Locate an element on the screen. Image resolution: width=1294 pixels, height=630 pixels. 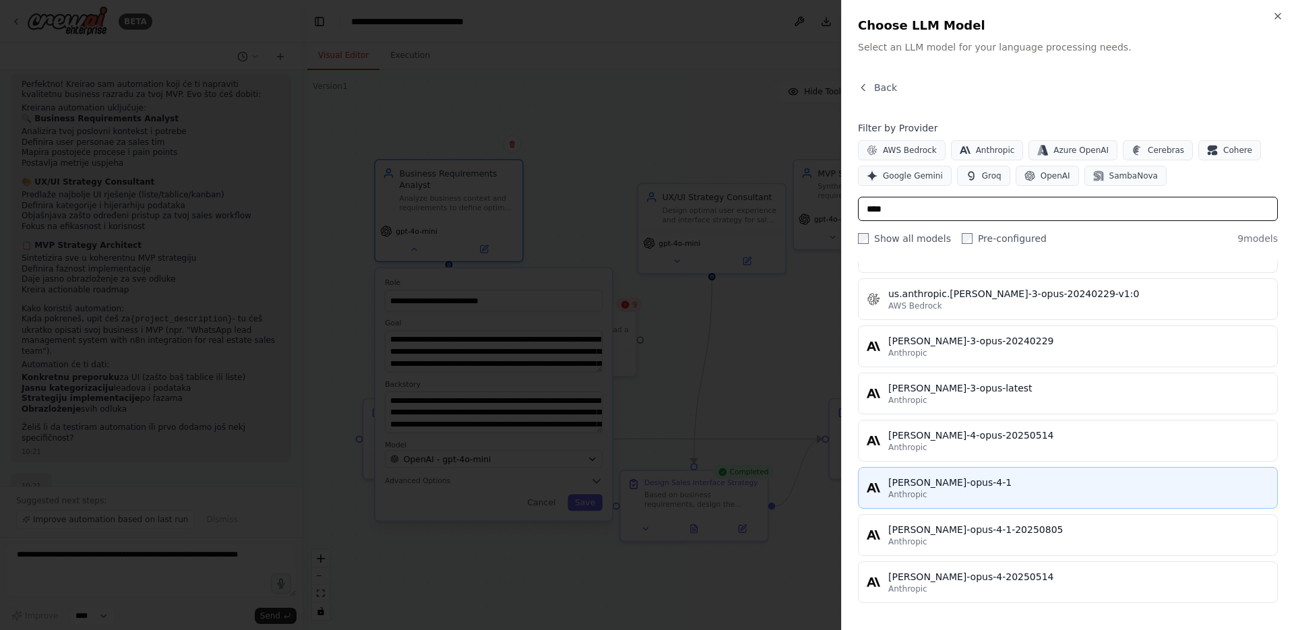
button: Groq is located at coordinates (983, 176).